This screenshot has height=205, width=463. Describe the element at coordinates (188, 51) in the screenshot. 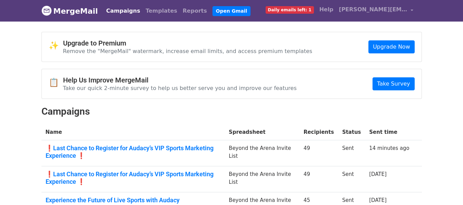

I see `p: Remove the "MergeMail" watermark, increase email limits, and access premium templates` at that location.